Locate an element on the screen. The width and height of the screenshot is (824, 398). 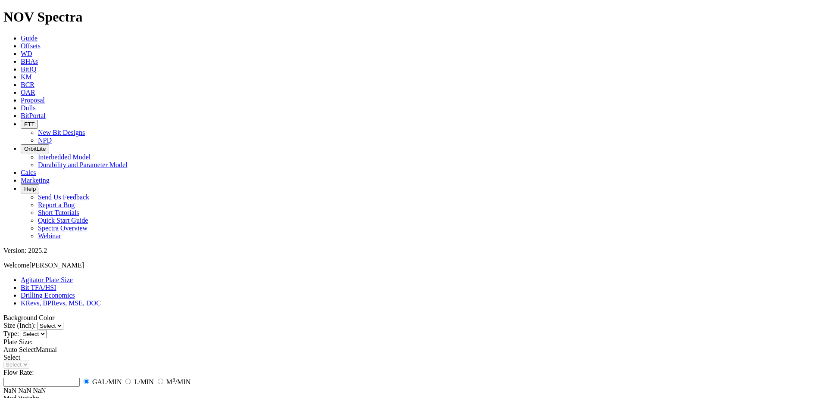
span: FTT is located at coordinates (29, 124).